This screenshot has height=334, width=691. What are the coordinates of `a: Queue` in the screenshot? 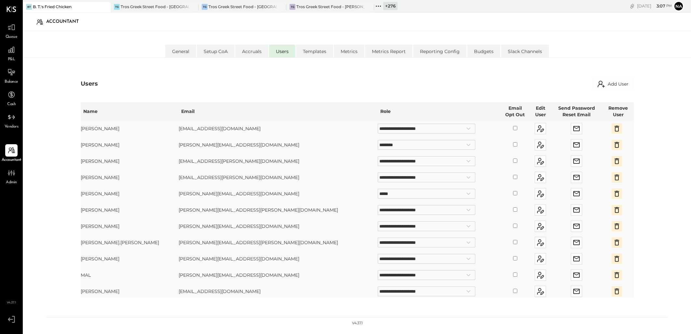 It's located at (11, 31).